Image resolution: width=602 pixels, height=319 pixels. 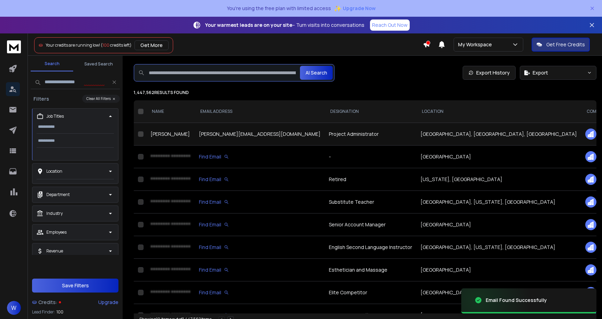 I want to click on th: EMAIL ADDRESS, so click(x=259, y=111).